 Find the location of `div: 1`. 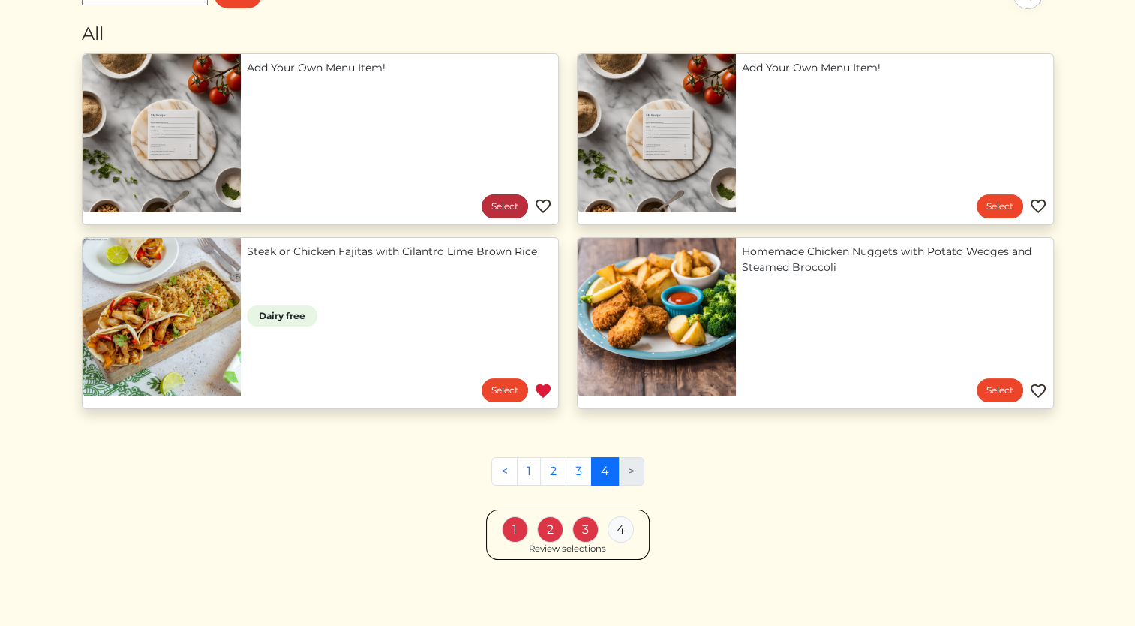

div: 1 is located at coordinates (515, 529).